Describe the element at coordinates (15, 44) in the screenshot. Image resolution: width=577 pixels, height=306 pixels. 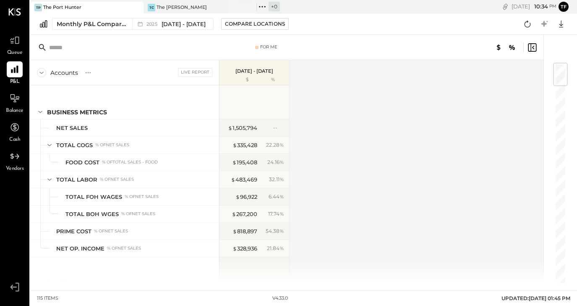
I see `a: Queue` at that location.